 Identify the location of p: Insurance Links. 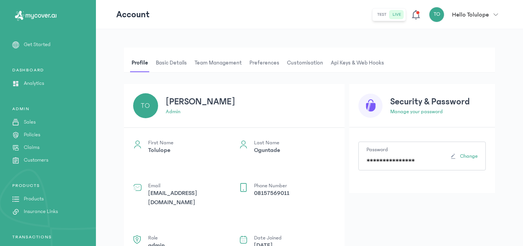
(41, 211).